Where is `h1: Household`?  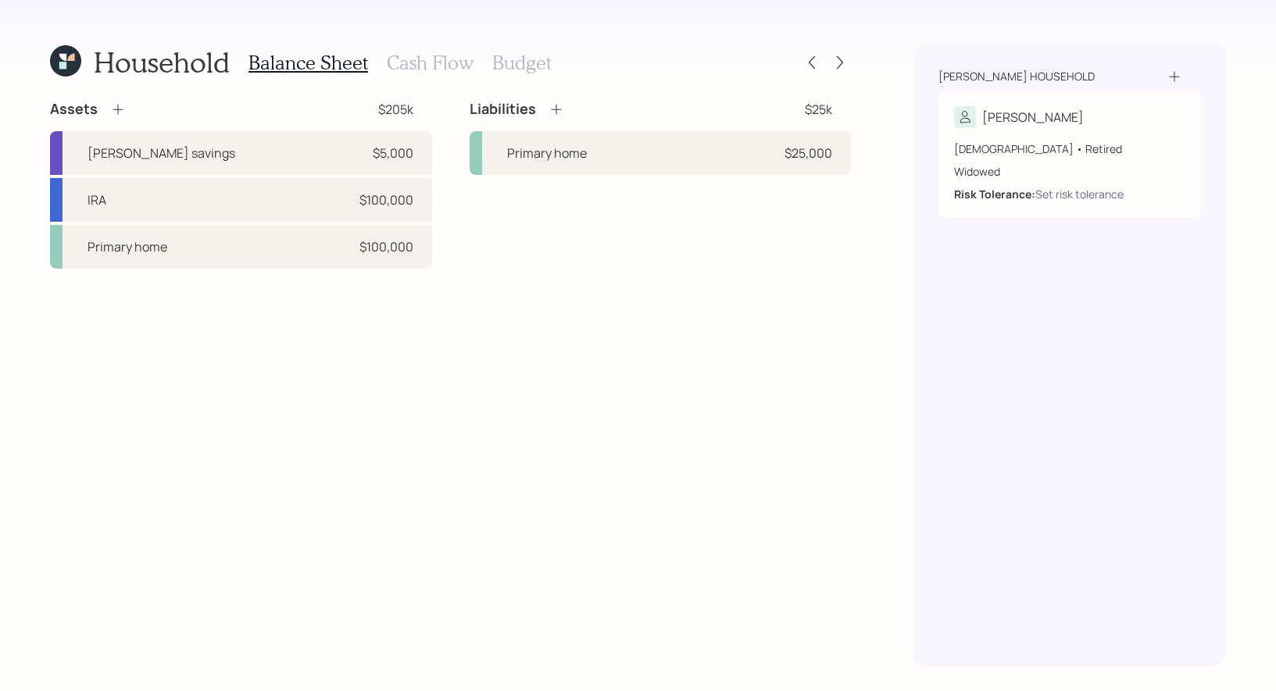
h1: Household is located at coordinates (162, 62).